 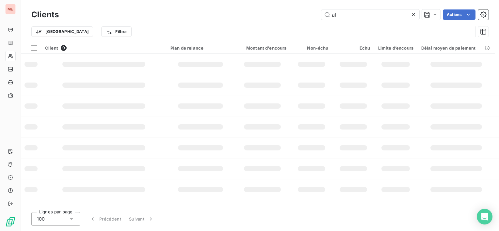 What do you see at coordinates (456, 48) in the screenshot?
I see `div: Délai moyen de paiement` at bounding box center [456, 48].